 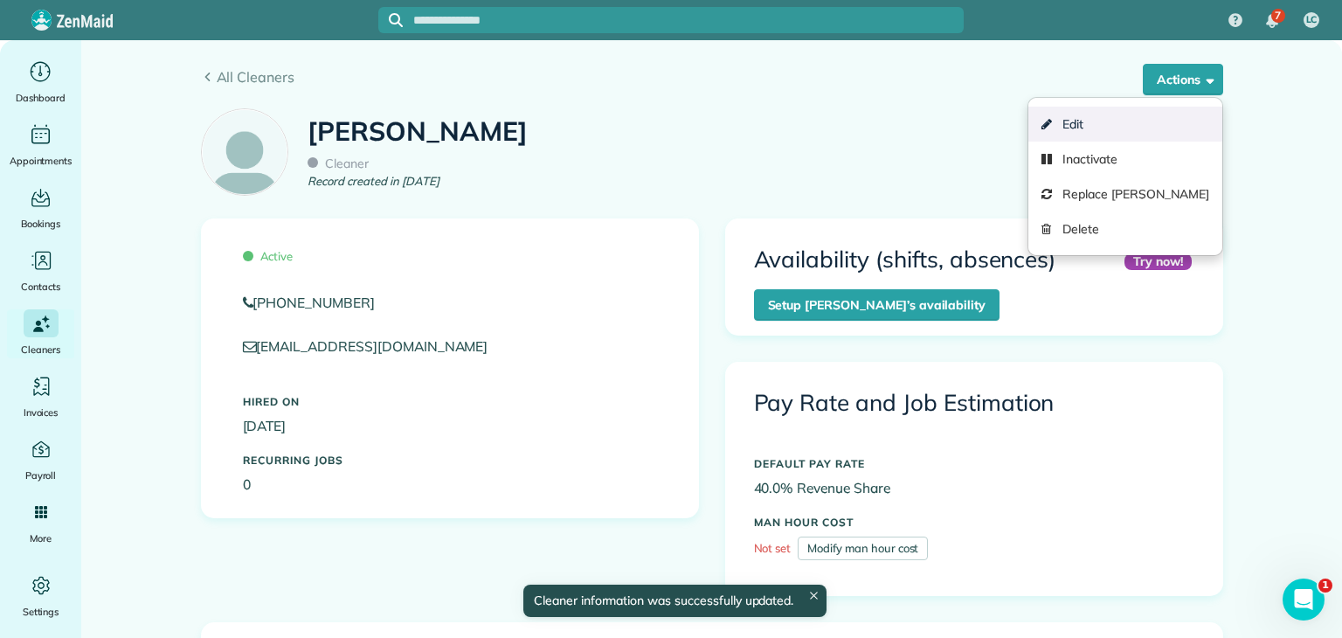 I want to click on h3: Pay Rate and Job Estimation, so click(x=974, y=403).